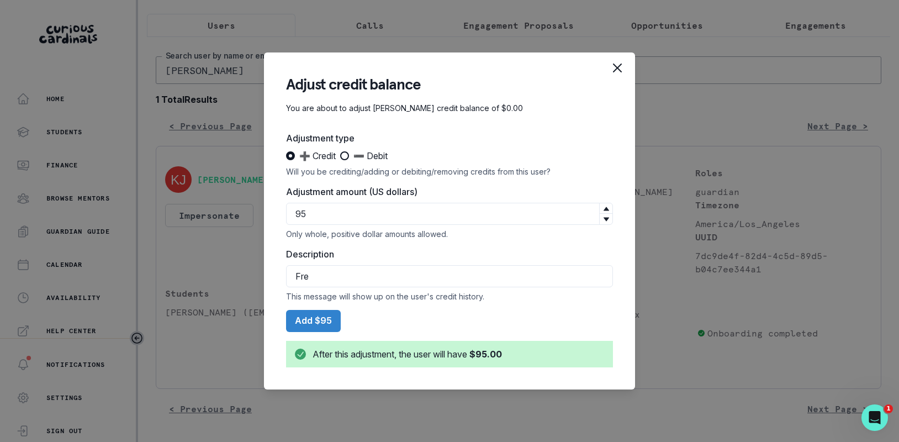  Describe the element at coordinates (446, 254) in the screenshot. I see `label: Description` at that location.